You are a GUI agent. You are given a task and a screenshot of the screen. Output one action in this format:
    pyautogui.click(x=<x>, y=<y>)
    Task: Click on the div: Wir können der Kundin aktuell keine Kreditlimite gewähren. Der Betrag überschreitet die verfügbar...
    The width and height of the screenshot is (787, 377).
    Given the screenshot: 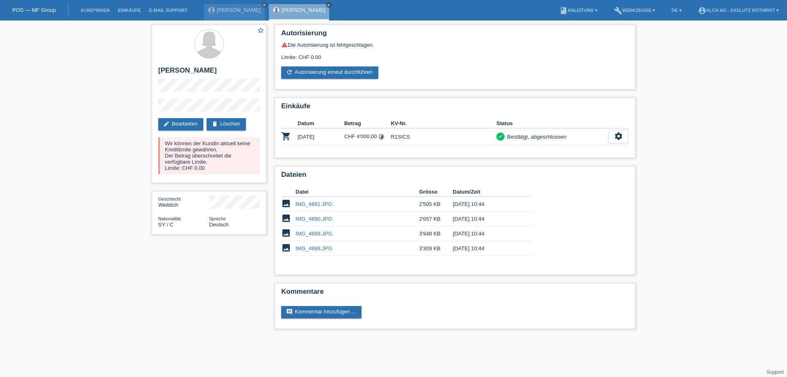 What is the action you would take?
    pyautogui.click(x=209, y=155)
    